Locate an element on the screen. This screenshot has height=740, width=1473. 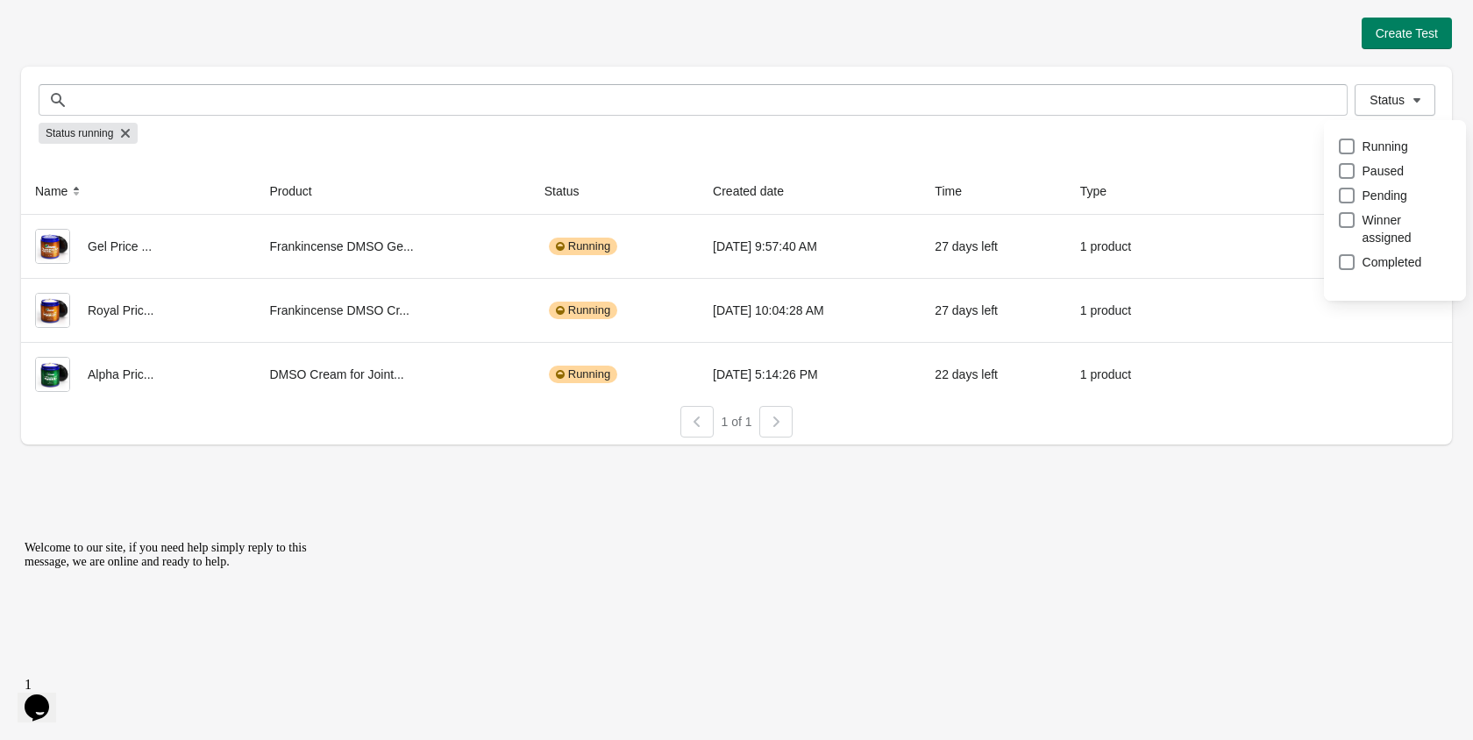
div: Frankincense DMSO Cr... is located at coordinates (392, 310).